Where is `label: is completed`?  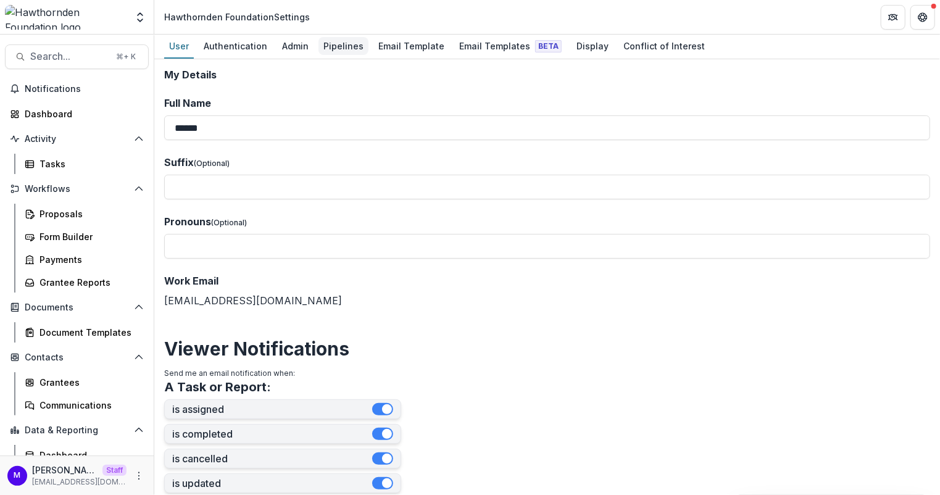
label: is completed is located at coordinates (272, 434).